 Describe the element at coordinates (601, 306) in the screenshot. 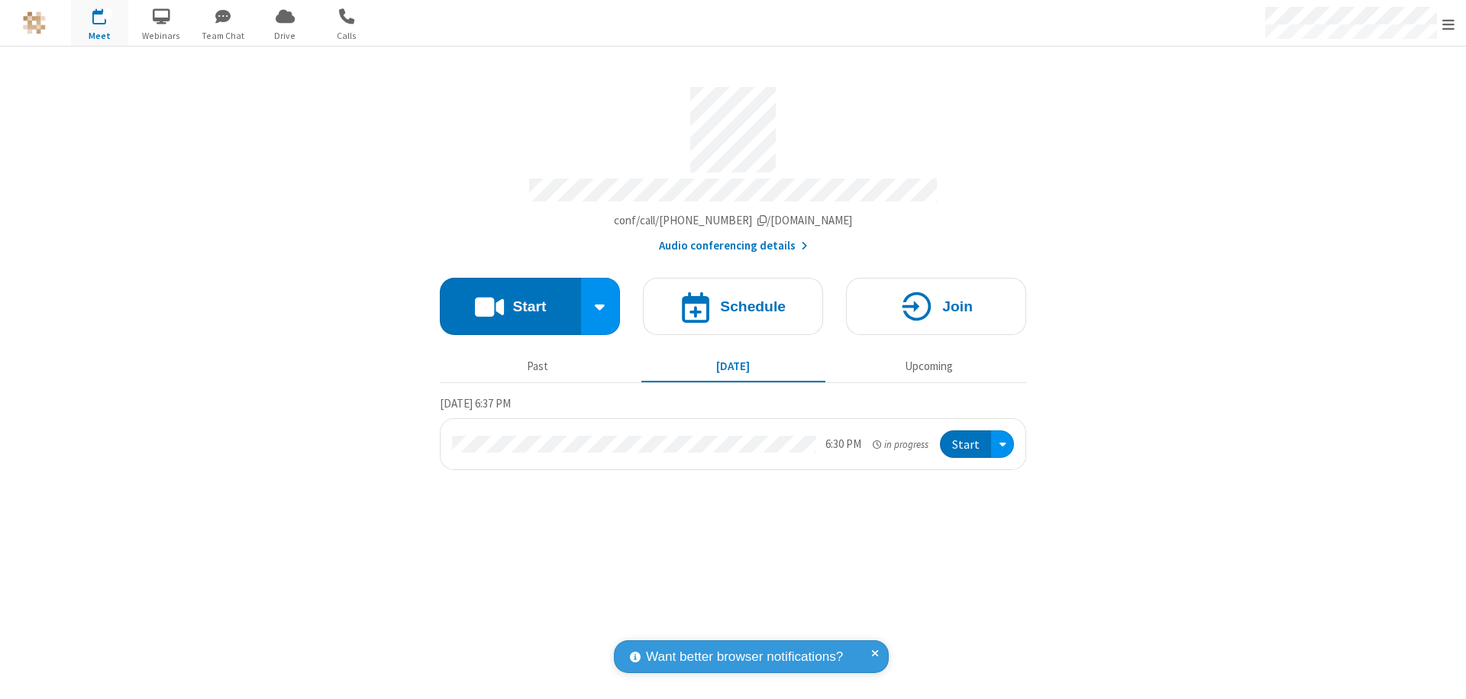

I see `div: Start conference options` at that location.